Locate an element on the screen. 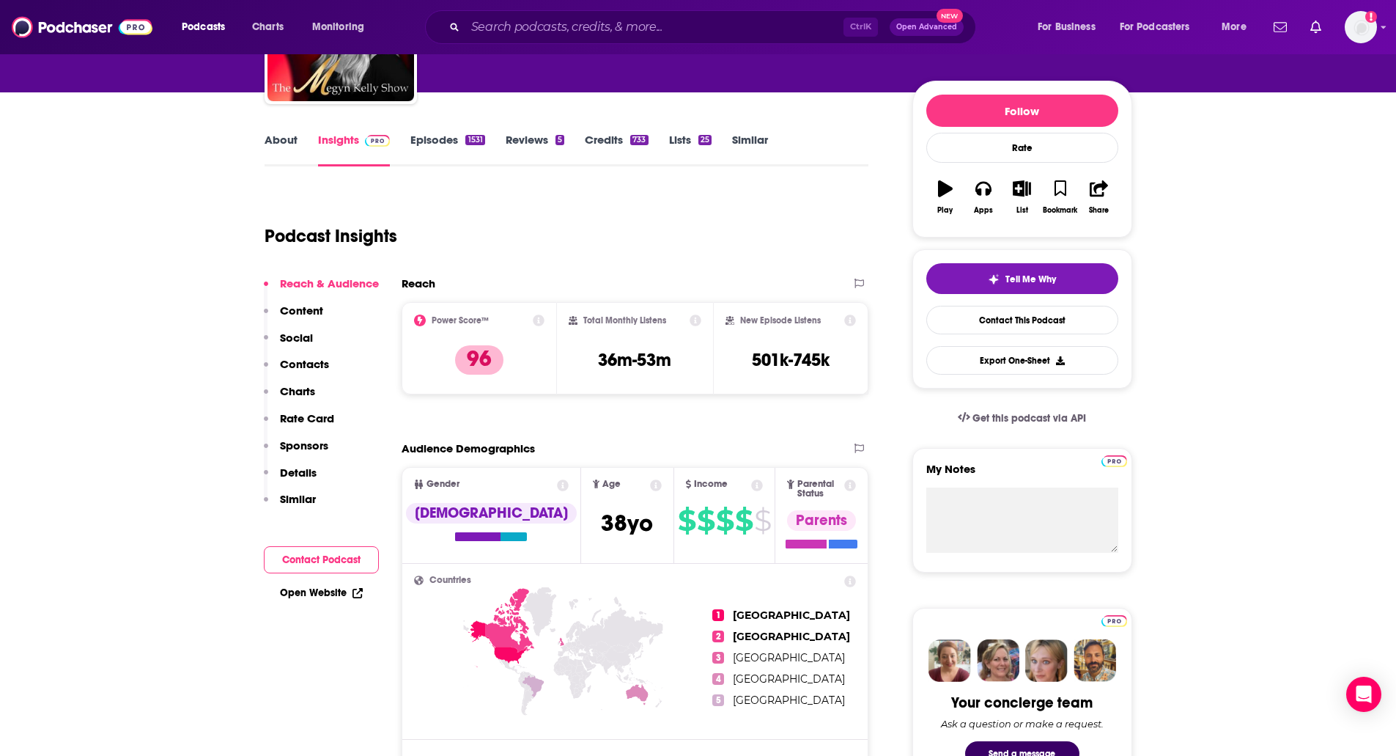  span: Podcasts is located at coordinates (203, 27).